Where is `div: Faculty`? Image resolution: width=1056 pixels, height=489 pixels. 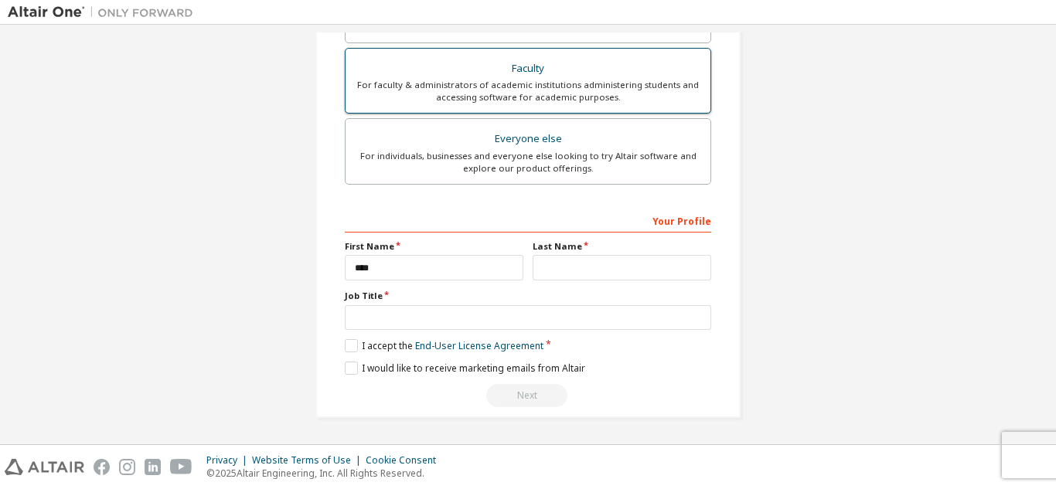
div: Faculty is located at coordinates (528, 69).